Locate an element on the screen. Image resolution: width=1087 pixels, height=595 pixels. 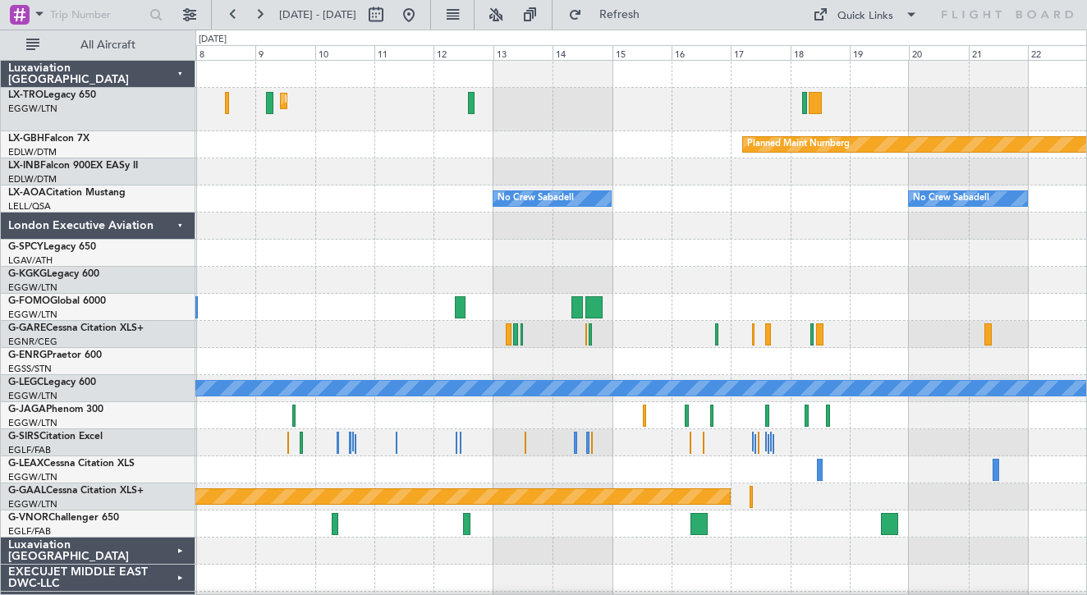
div: 14 is located at coordinates (582, 53).